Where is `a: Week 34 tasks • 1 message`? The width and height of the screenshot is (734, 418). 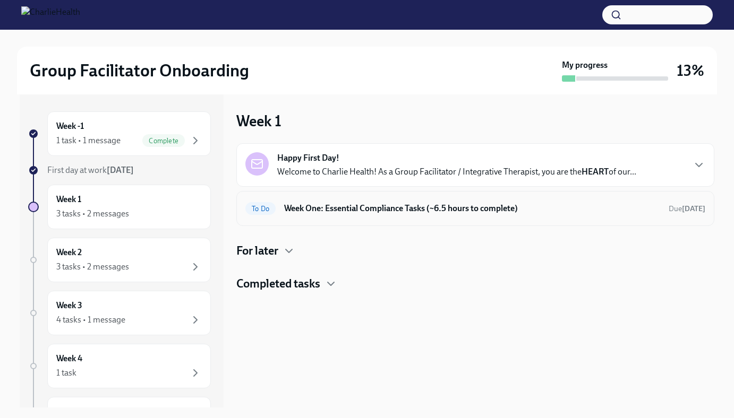 a: Week 34 tasks • 1 message is located at coordinates (119, 313).